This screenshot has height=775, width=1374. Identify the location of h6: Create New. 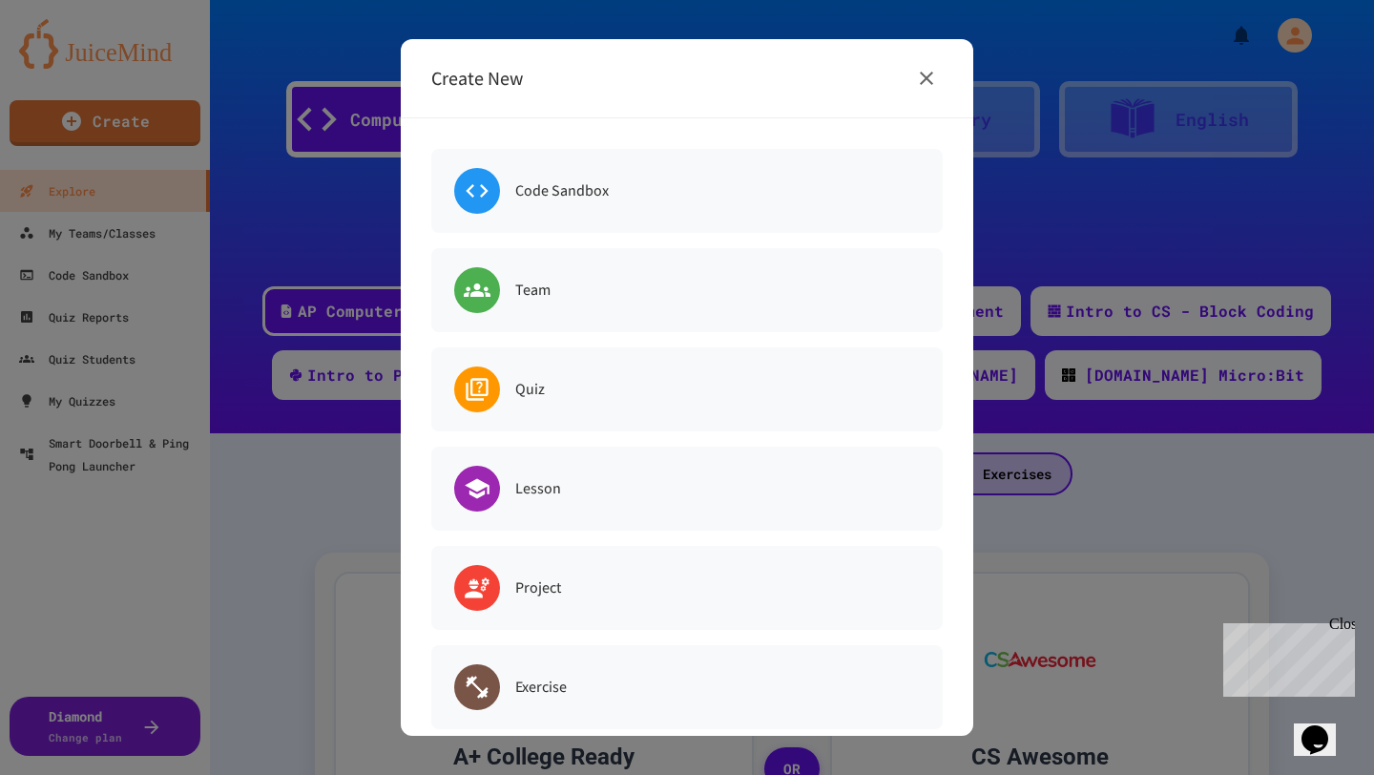
(663, 78).